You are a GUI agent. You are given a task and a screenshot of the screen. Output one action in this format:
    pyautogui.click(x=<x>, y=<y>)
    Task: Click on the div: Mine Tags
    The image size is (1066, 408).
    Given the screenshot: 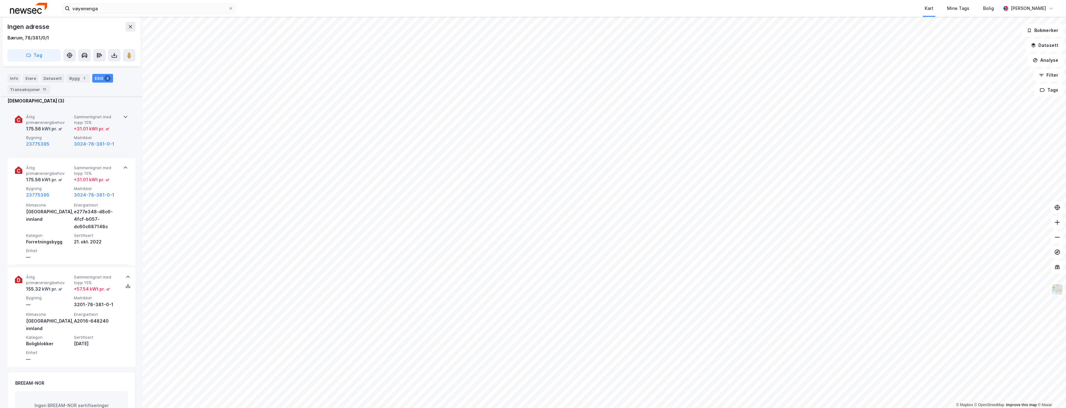 What is the action you would take?
    pyautogui.click(x=958, y=8)
    